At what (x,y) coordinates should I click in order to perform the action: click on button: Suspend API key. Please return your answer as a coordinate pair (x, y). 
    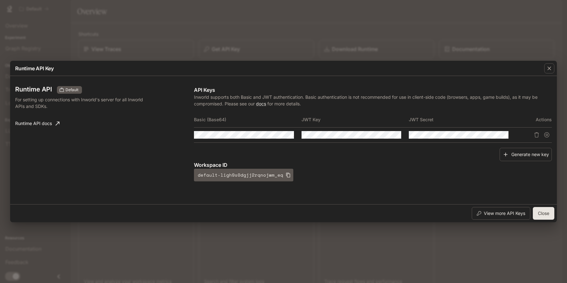
    Looking at the image, I should click on (547, 135).